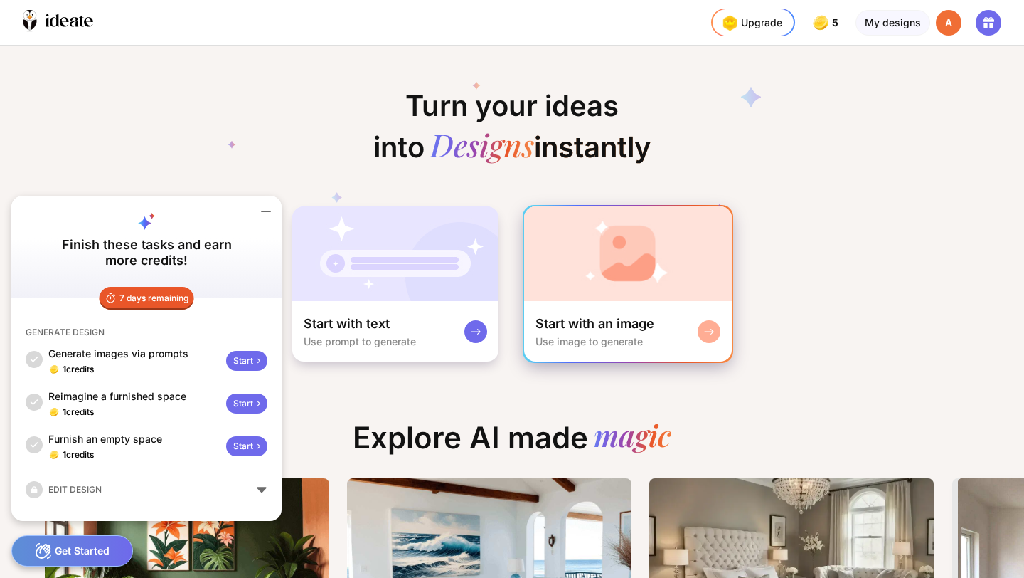 The height and width of the screenshot is (578, 1024). I want to click on div: Upgrade, so click(751, 23).